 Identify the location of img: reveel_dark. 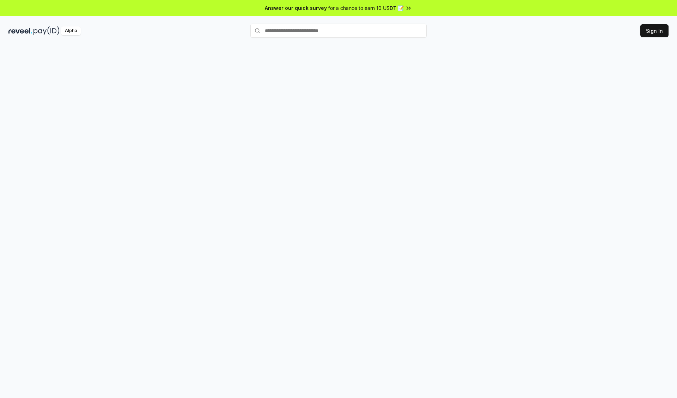
(20, 31).